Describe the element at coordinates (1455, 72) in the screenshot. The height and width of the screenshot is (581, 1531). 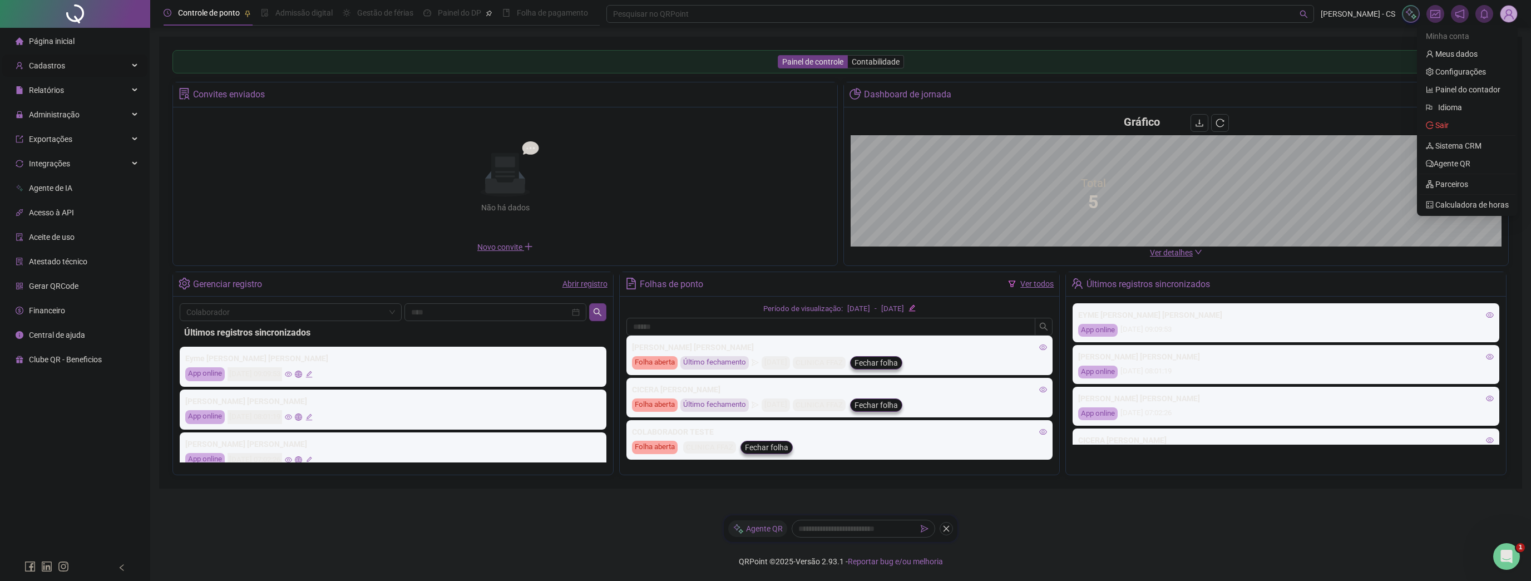
I see `a: setting Configurações` at that location.